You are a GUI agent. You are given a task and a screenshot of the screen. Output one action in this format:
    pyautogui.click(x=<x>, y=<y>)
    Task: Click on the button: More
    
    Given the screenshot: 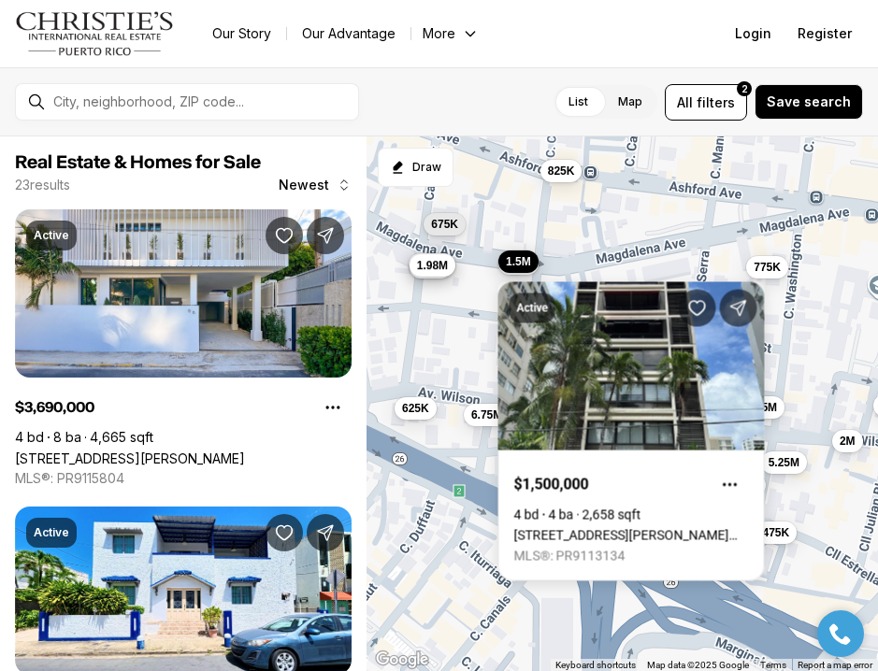 What is the action you would take?
    pyautogui.click(x=451, y=34)
    